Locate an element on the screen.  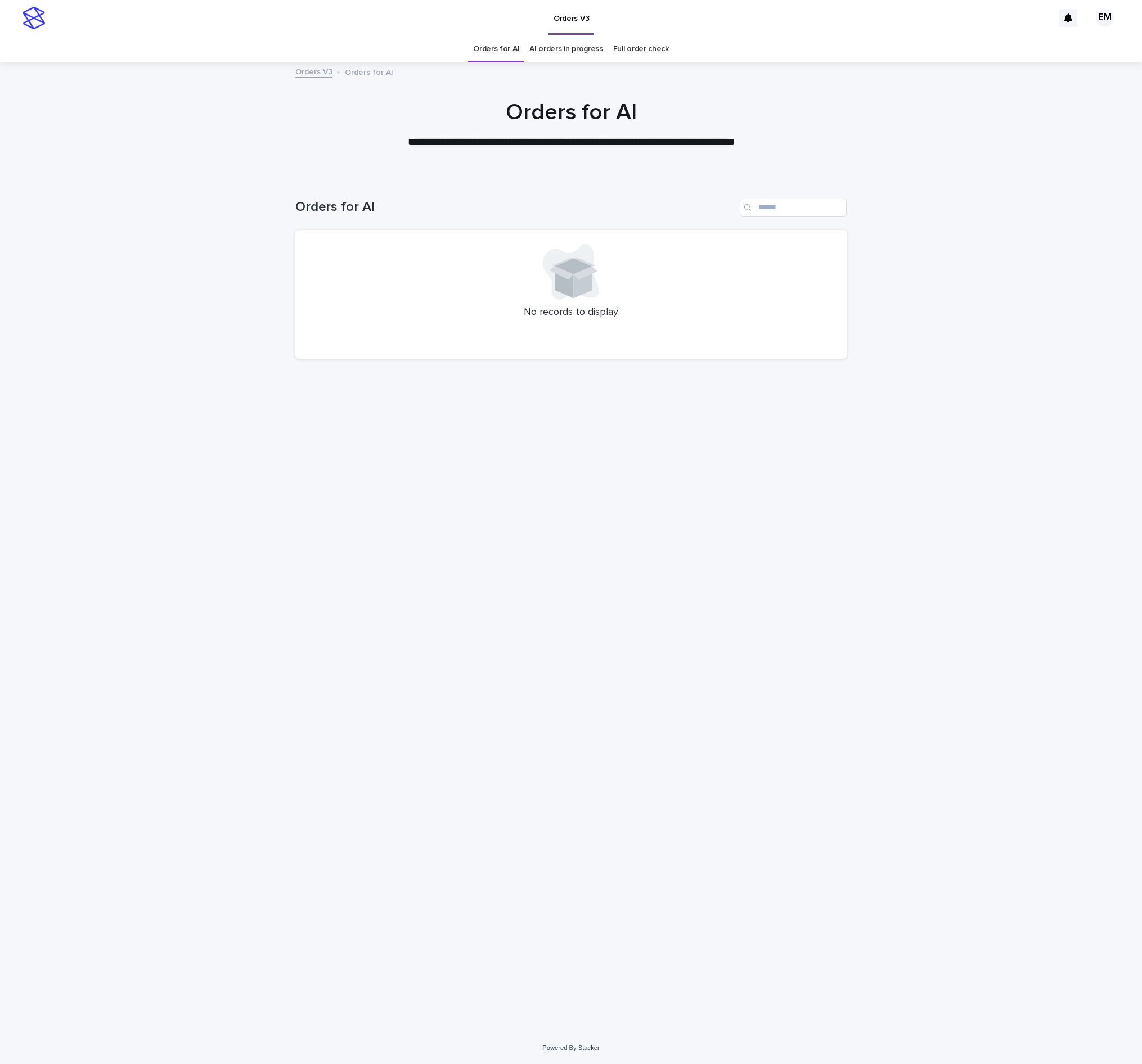
input: Search is located at coordinates (794, 208).